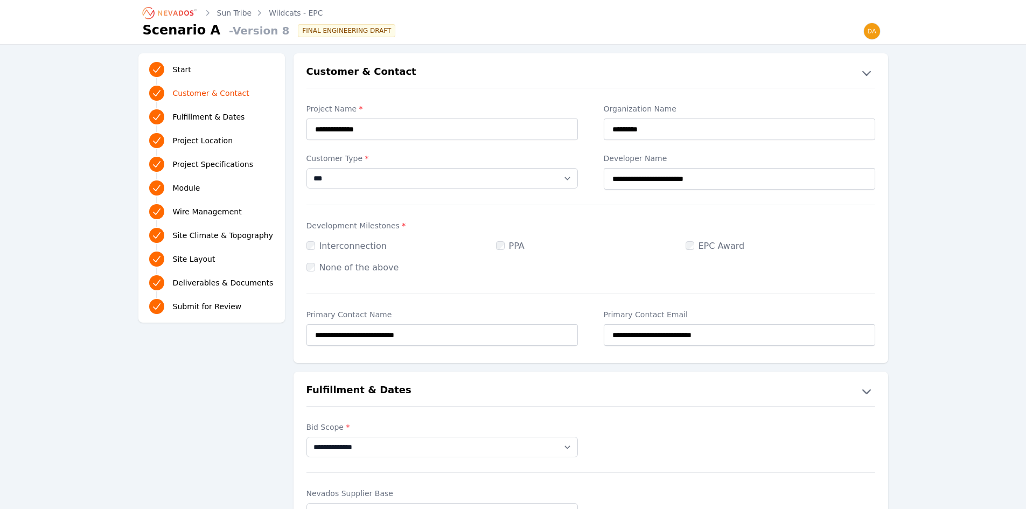 This screenshot has height=509, width=1026. I want to click on span: Customer & Contact, so click(211, 93).